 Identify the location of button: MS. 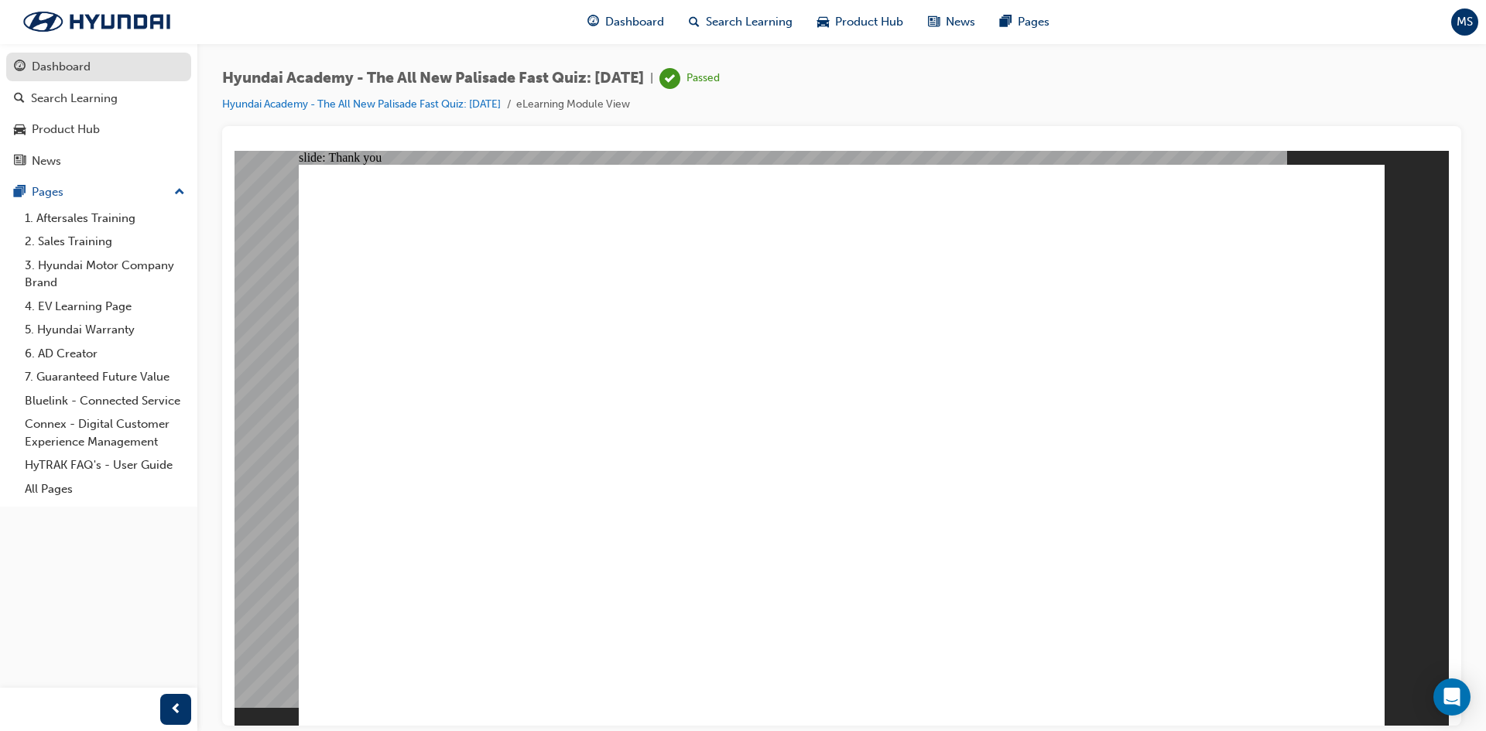
(1464, 22).